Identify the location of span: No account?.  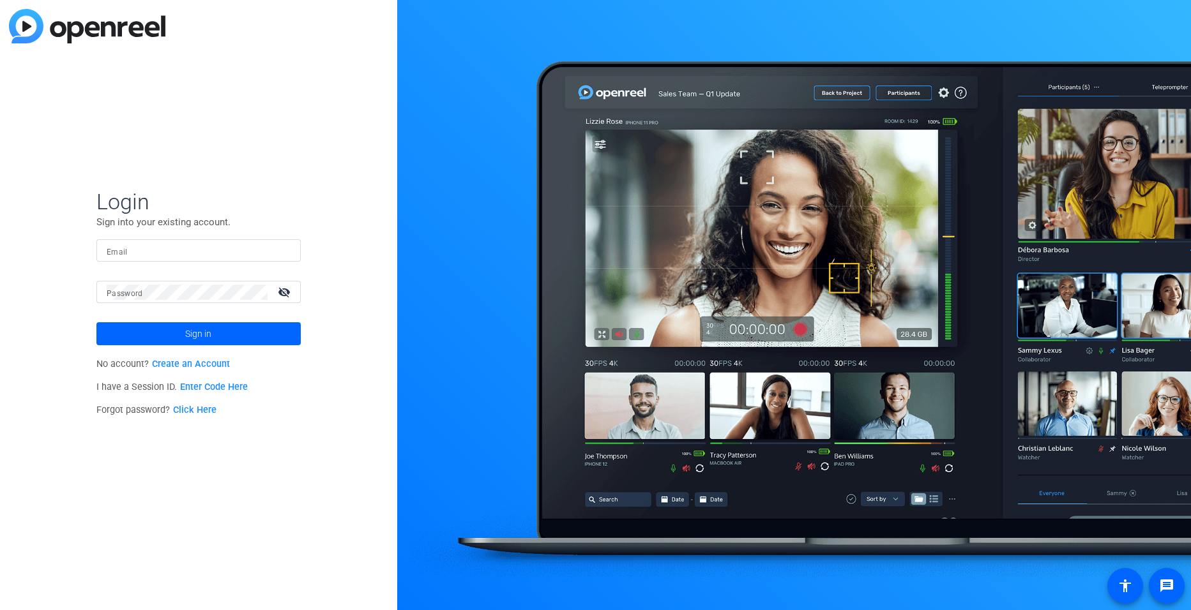
(163, 364).